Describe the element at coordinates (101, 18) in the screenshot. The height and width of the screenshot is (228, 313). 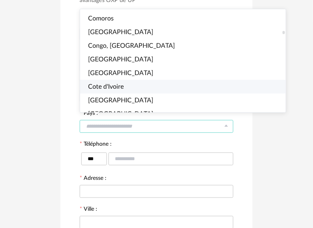
I see `span: Comoros` at that location.